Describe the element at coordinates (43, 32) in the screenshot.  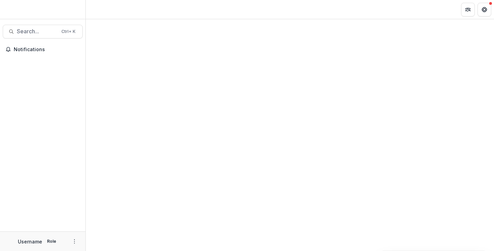
I see `button: Search...` at that location.